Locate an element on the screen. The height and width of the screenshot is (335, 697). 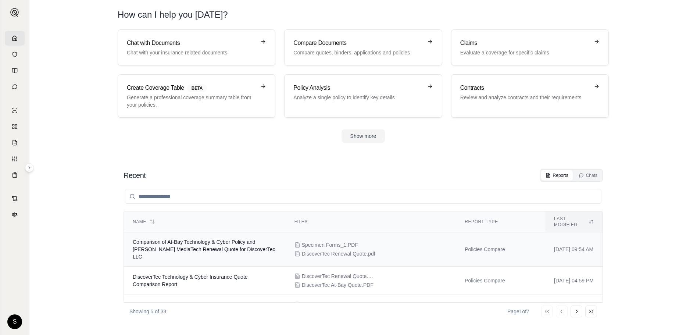
button: Show more is located at coordinates (363, 136).